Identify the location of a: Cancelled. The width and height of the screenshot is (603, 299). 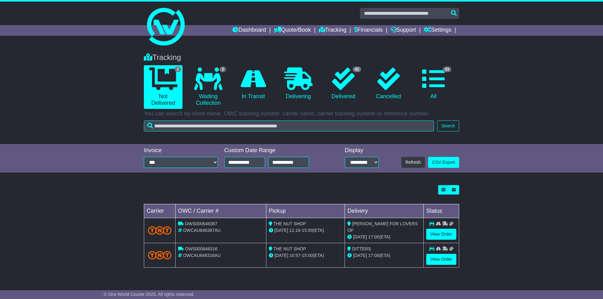
(388, 84).